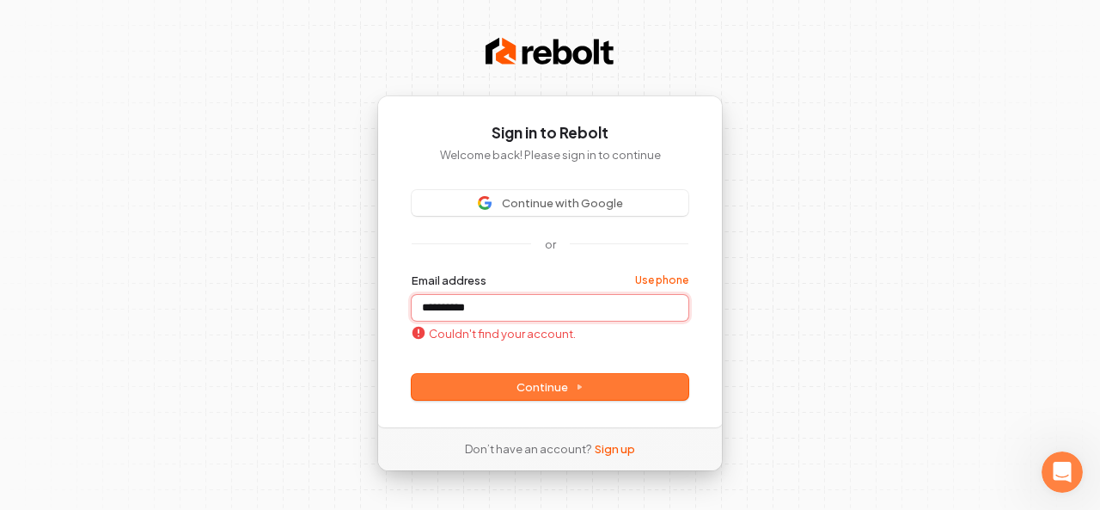 Image resolution: width=1100 pixels, height=510 pixels. Describe the element at coordinates (562, 203) in the screenshot. I see `span: Continue with Google` at that location.